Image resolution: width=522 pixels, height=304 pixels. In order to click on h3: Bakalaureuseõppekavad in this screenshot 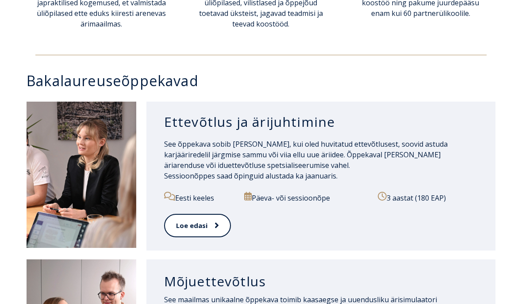, I will do `click(265, 80)`.